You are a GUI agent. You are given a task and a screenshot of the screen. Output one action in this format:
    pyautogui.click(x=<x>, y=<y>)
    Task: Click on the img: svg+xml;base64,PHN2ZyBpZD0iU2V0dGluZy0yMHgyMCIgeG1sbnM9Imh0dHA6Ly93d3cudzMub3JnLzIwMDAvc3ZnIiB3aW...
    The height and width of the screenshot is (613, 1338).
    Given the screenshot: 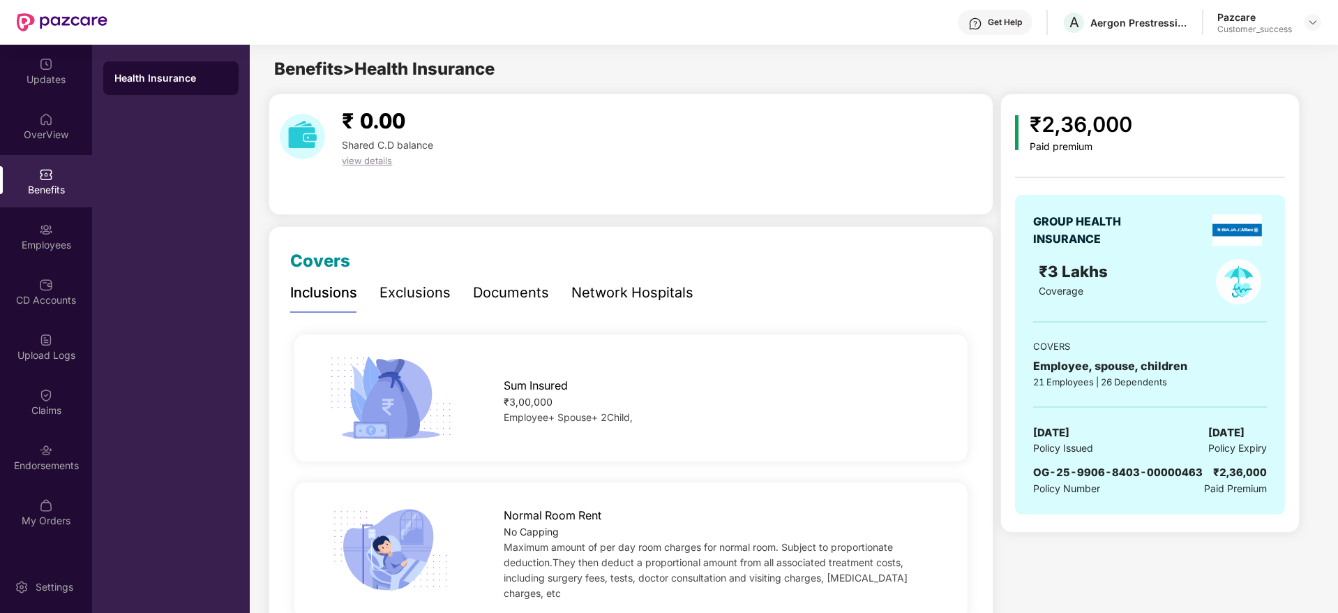 What is the action you would take?
    pyautogui.click(x=22, y=587)
    